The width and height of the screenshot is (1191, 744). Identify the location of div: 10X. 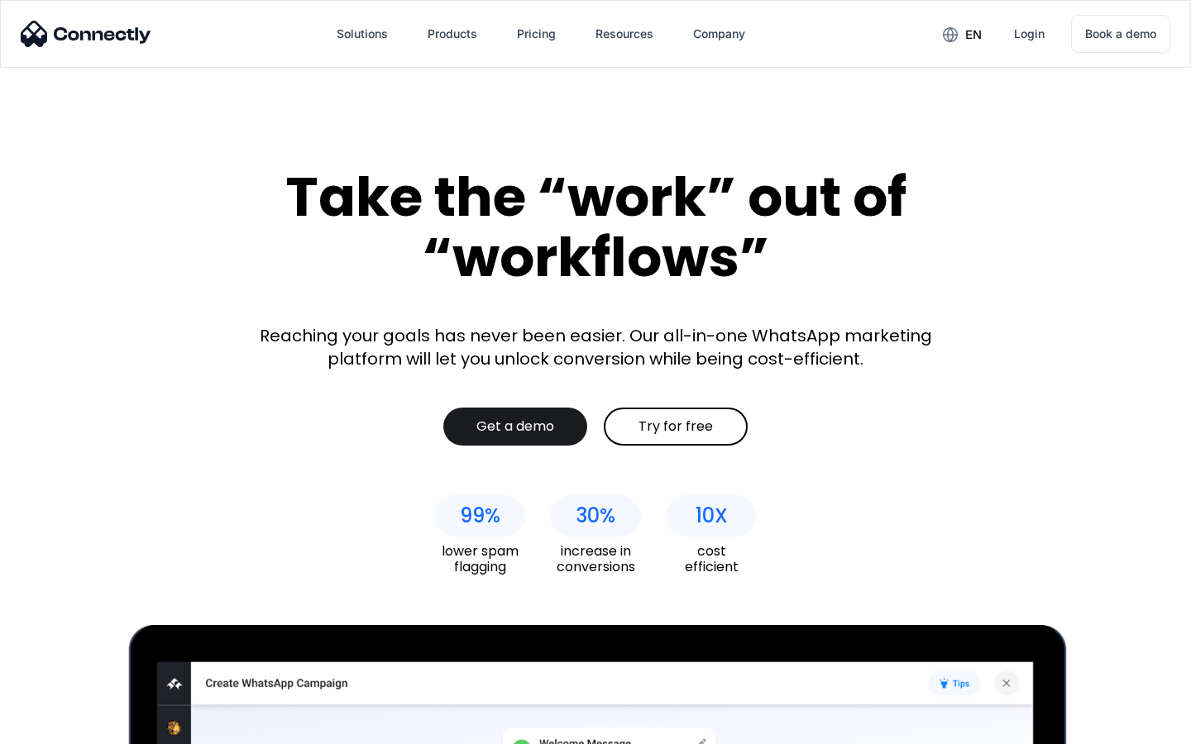
(711, 516).